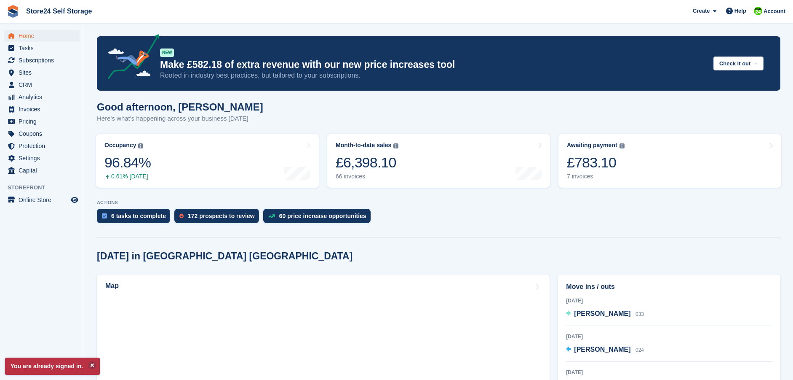 The width and height of the screenshot is (793, 380). What do you see at coordinates (741, 11) in the screenshot?
I see `span: Help` at bounding box center [741, 11].